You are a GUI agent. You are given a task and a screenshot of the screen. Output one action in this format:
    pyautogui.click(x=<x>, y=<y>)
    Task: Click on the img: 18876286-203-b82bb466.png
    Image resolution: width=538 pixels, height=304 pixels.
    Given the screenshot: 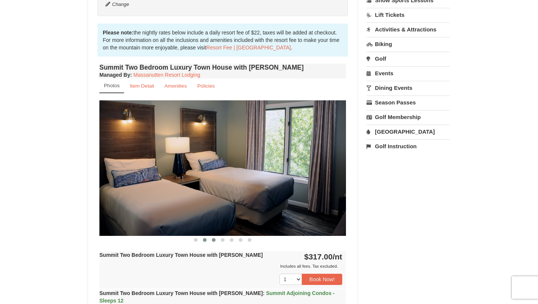 What is the action you would take?
    pyautogui.click(x=223, y=167)
    